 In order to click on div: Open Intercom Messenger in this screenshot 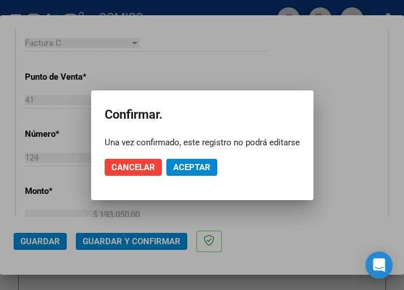, I will do `click(379, 265)`.